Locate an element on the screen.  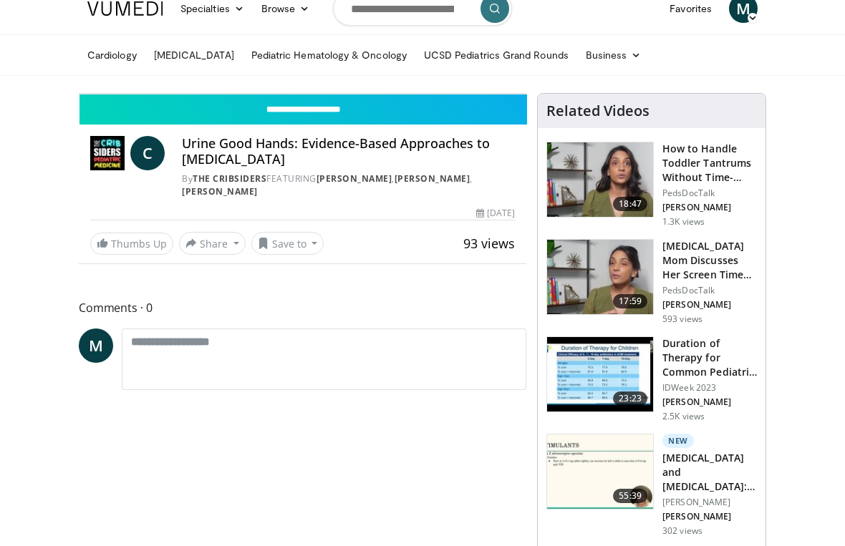
img: VuMedi Logo is located at coordinates (125, 9).